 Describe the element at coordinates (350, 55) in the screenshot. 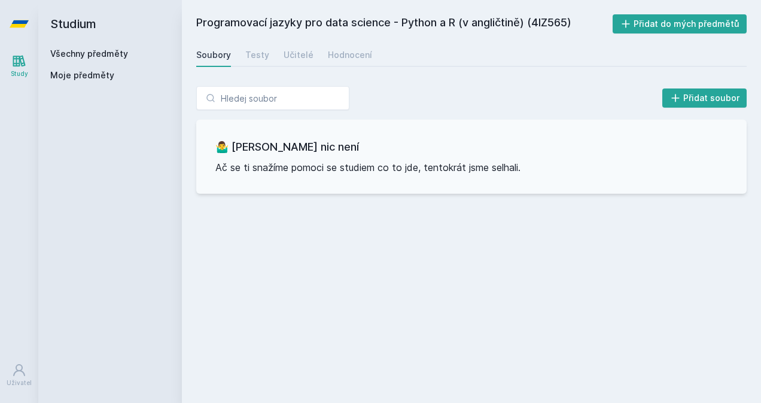

I see `div: Hodnocení` at that location.